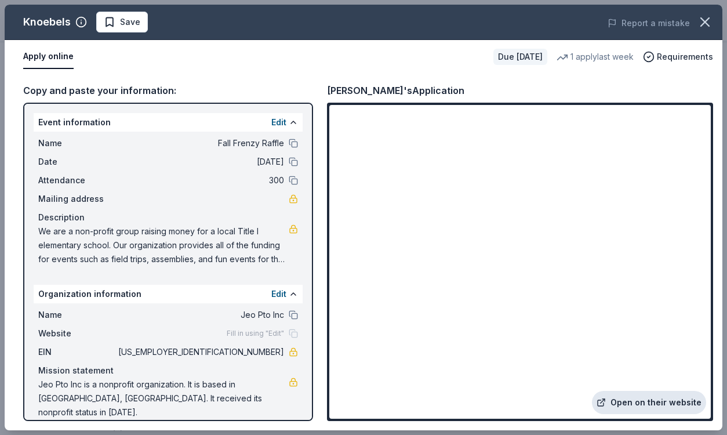  What do you see at coordinates (77, 180) in the screenshot?
I see `span: Attendance` at bounding box center [77, 180].